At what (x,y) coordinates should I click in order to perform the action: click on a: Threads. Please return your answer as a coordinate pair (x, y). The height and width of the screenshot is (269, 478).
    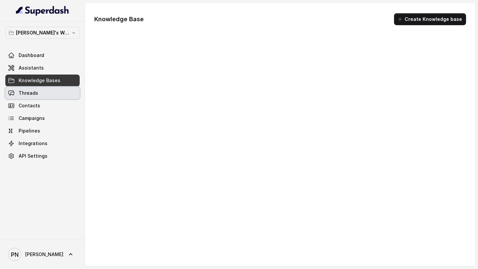
    Looking at the image, I should click on (42, 93).